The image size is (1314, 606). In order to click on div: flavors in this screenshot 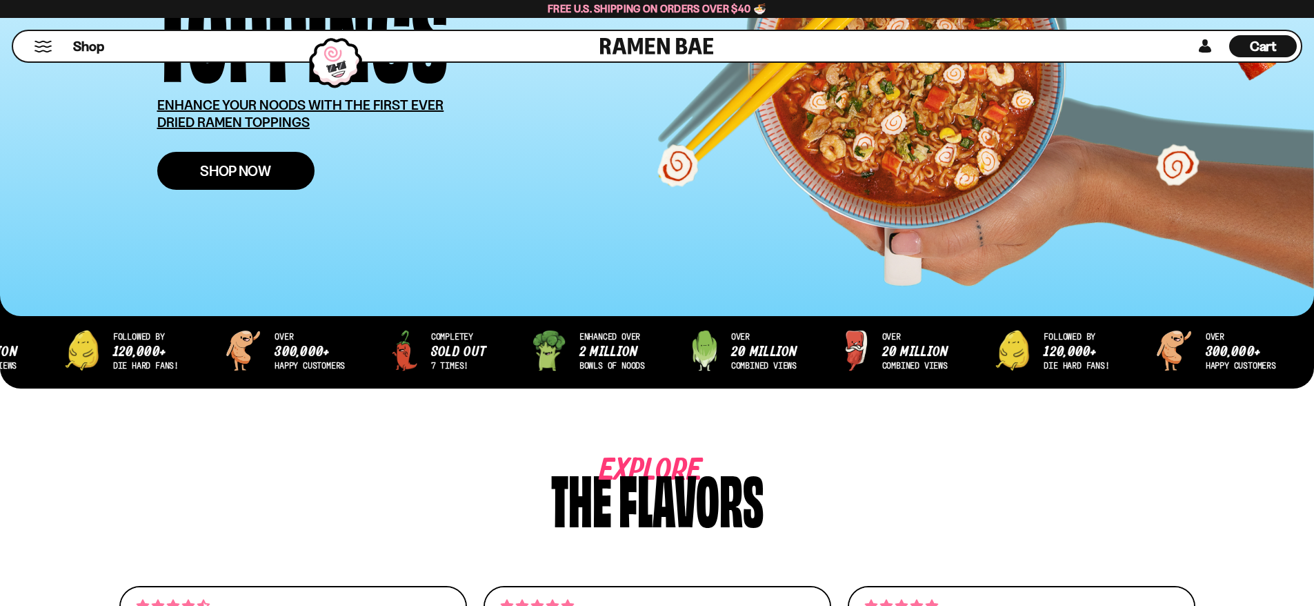, I will do `click(691, 497)`.